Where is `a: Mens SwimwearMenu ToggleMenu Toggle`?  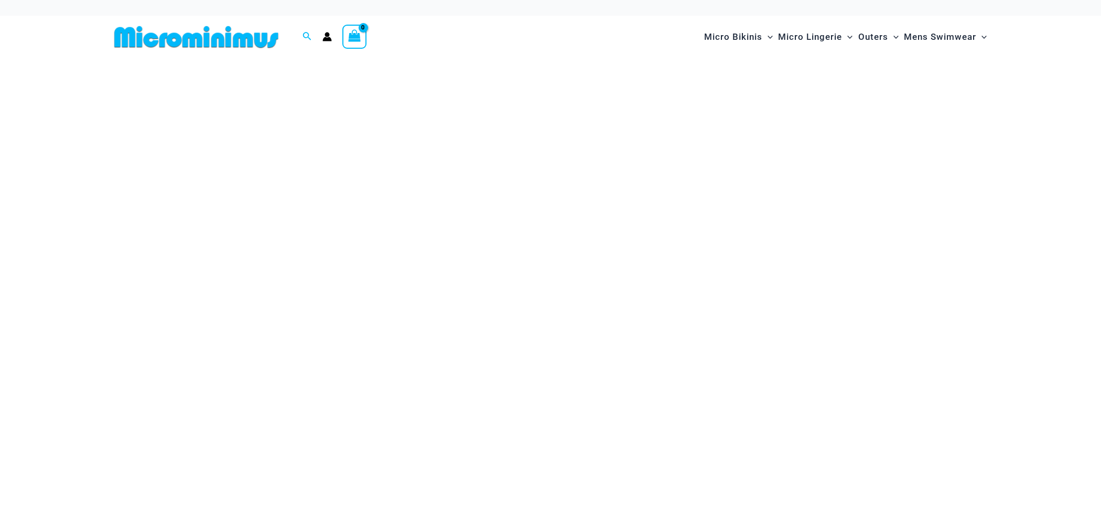
a: Mens SwimwearMenu ToggleMenu Toggle is located at coordinates (945, 37).